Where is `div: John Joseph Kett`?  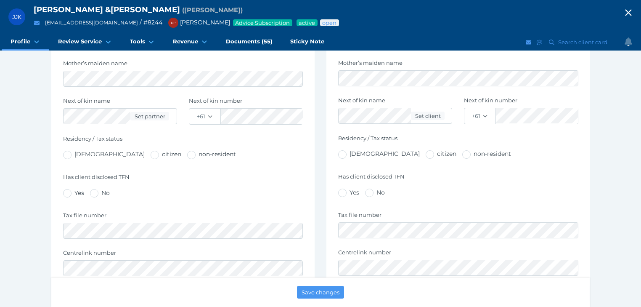 div: John Joseph Kett is located at coordinates (17, 17).